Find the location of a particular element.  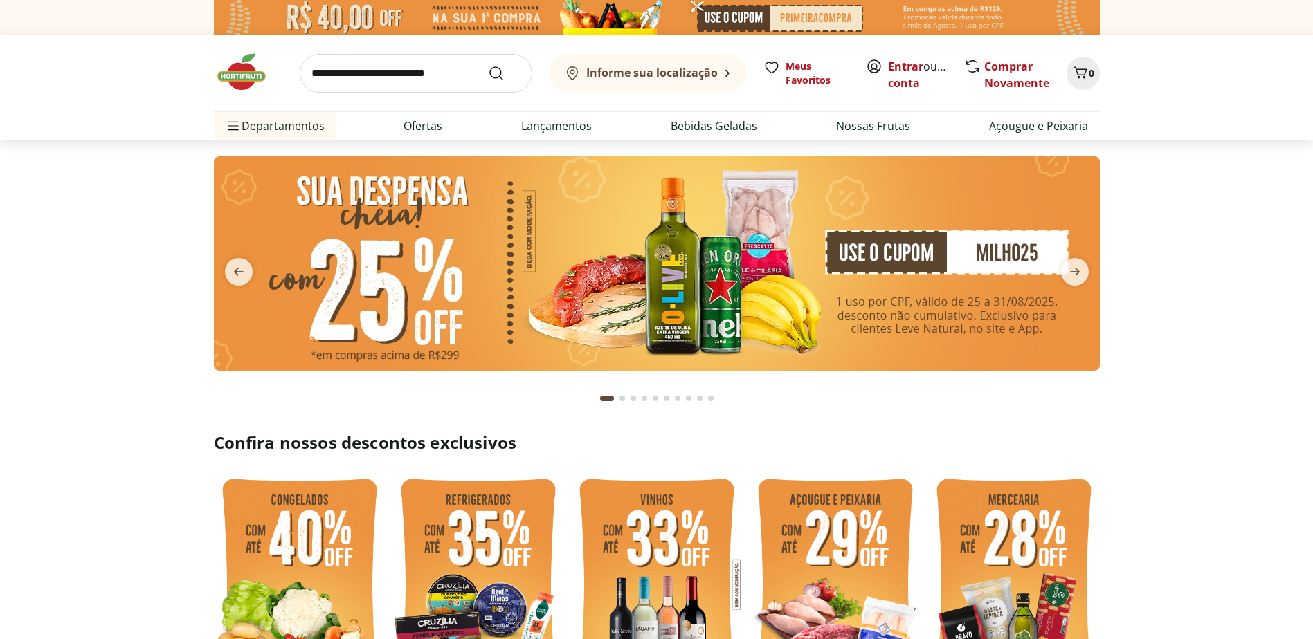

button: Go to page 4 from fs-carousel is located at coordinates (644, 399).